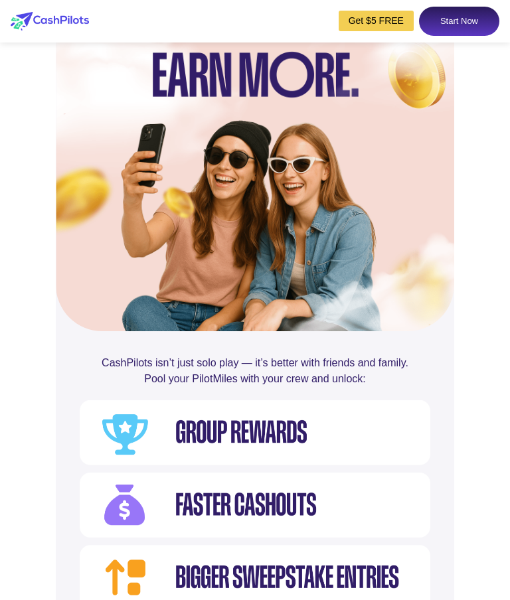  Describe the element at coordinates (459, 21) in the screenshot. I see `a: Start Now` at that location.